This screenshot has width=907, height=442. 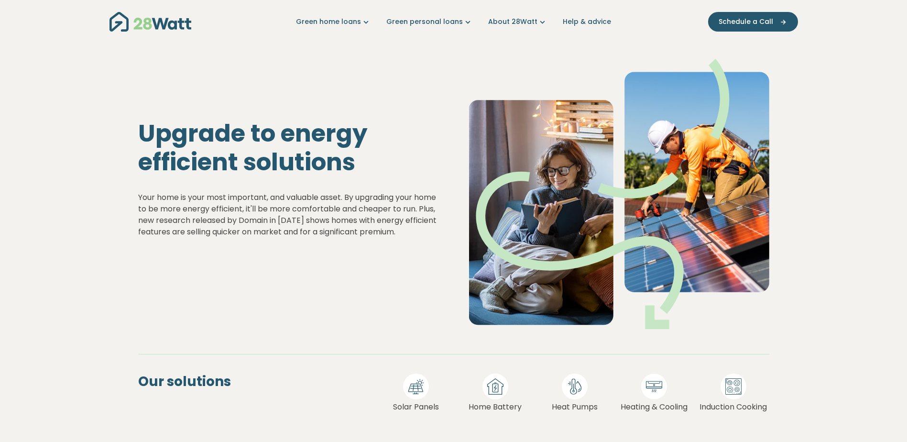 I want to click on span: Induction Cooking, so click(x=733, y=407).